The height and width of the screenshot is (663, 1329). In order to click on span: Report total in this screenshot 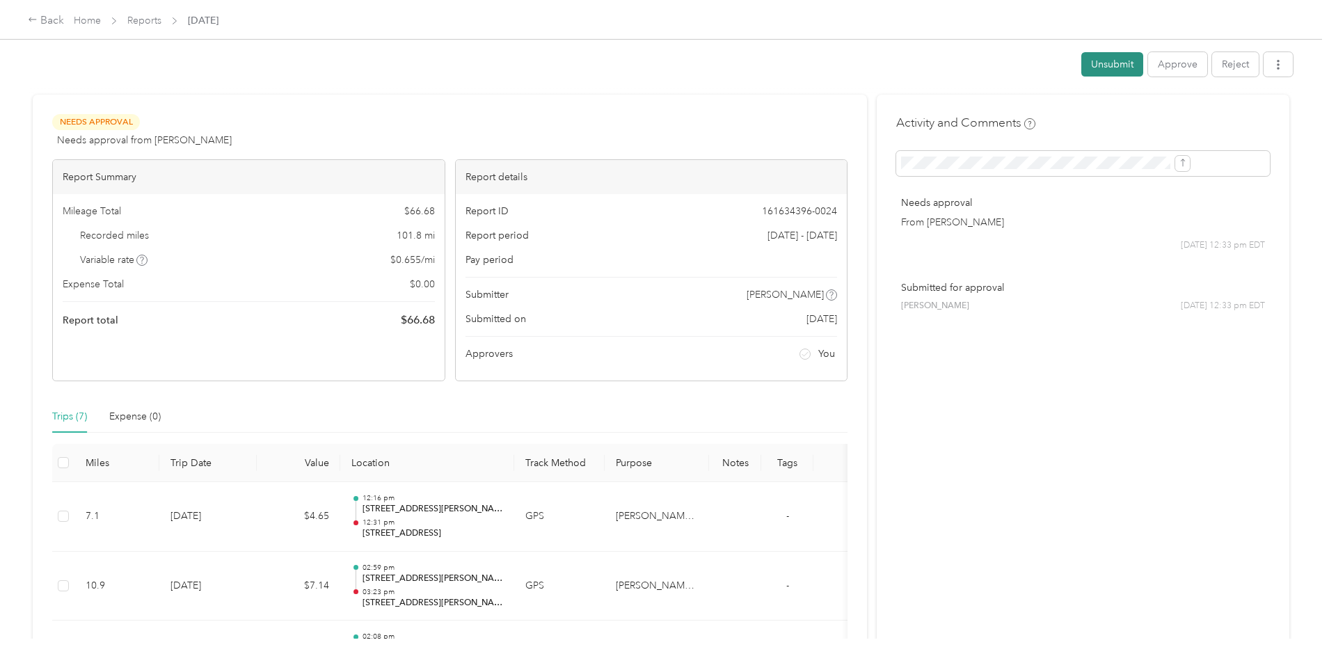, I will do `click(90, 320)`.